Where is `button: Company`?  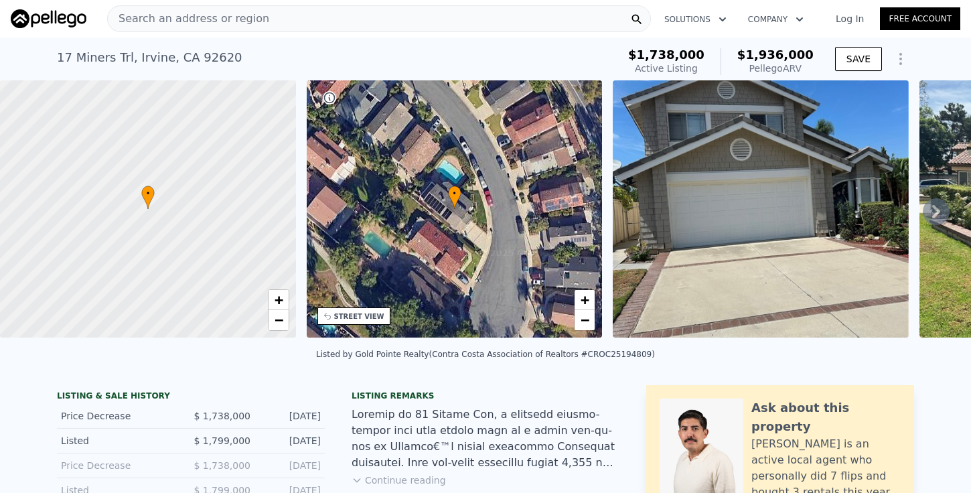 button: Company is located at coordinates (775, 19).